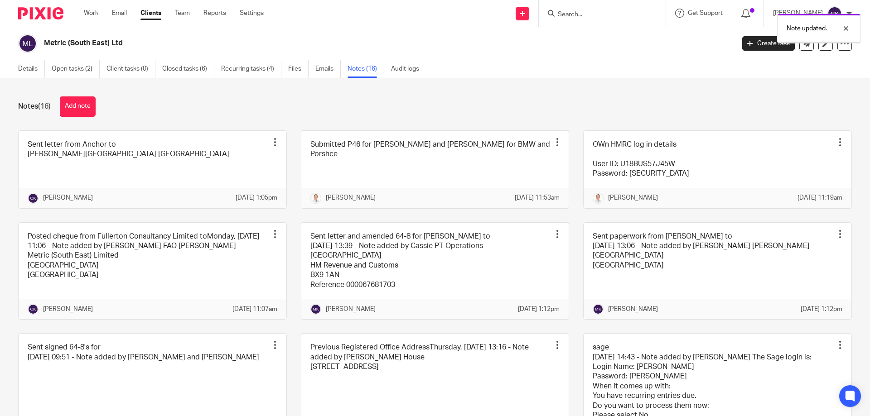 The height and width of the screenshot is (416, 870). What do you see at coordinates (91, 13) in the screenshot?
I see `a: Work` at bounding box center [91, 13].